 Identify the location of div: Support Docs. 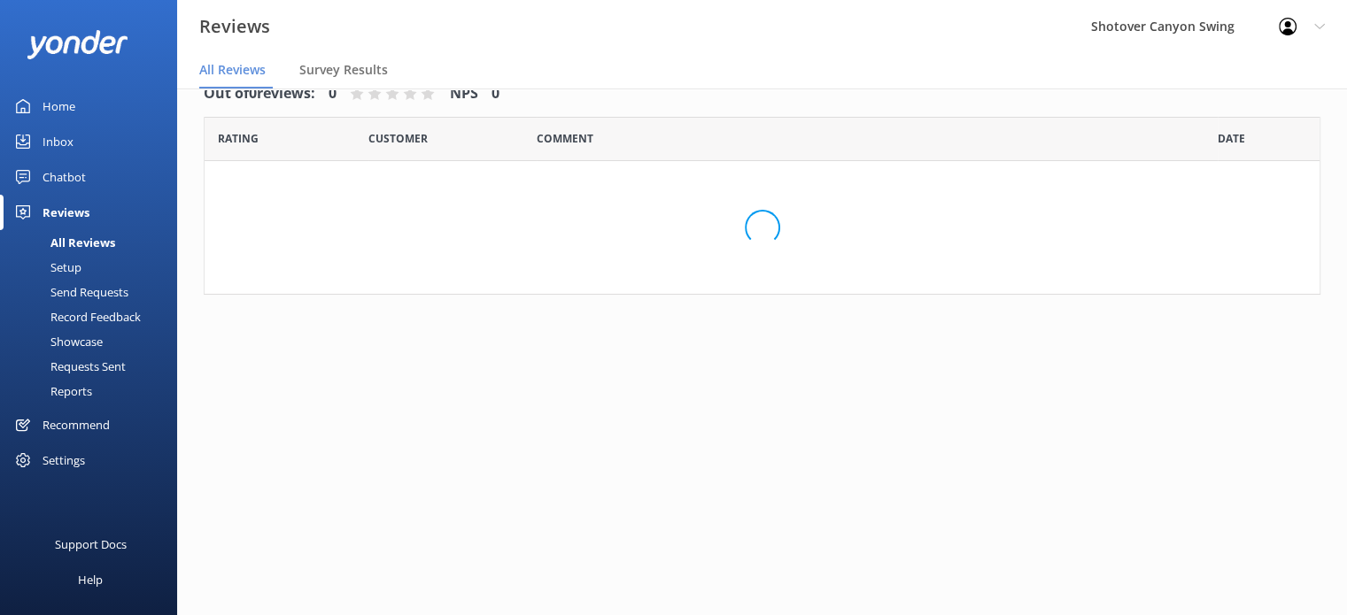
(90, 545).